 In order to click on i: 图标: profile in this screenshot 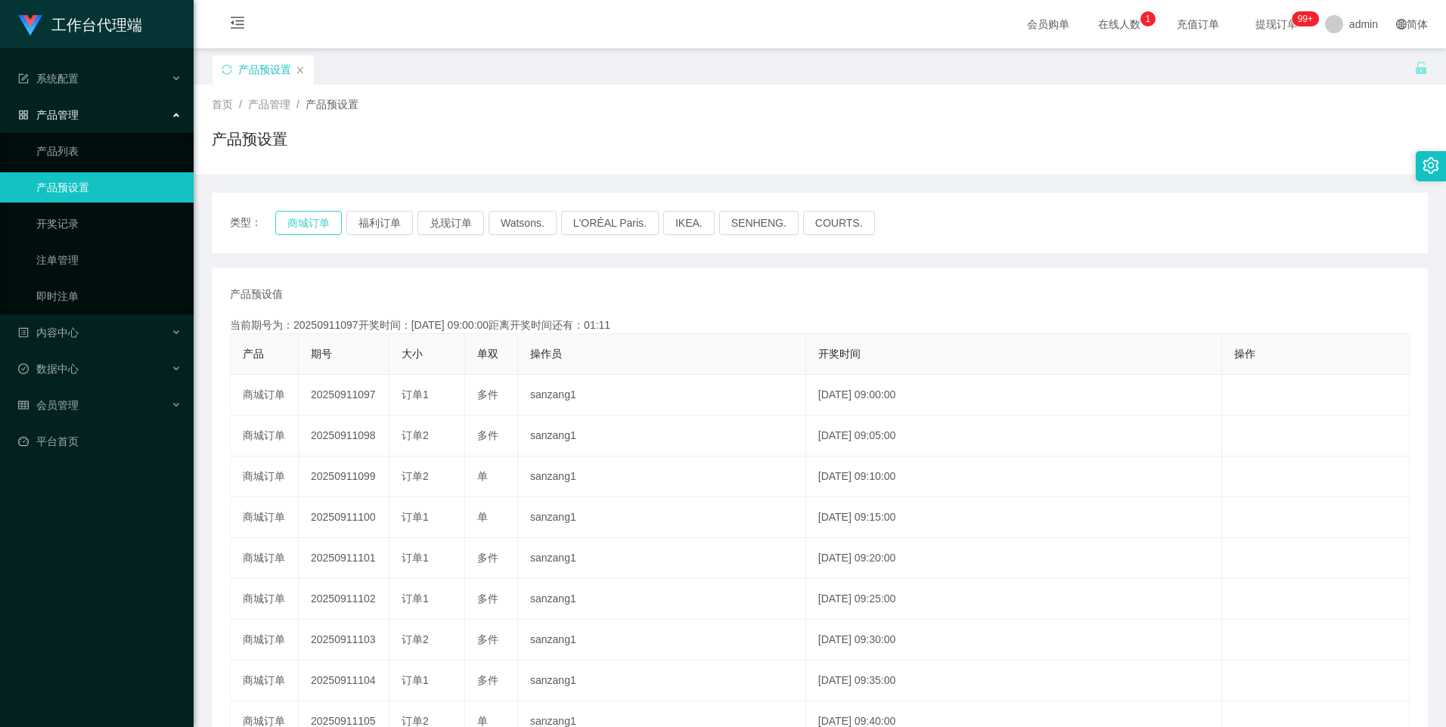, I will do `click(23, 333)`.